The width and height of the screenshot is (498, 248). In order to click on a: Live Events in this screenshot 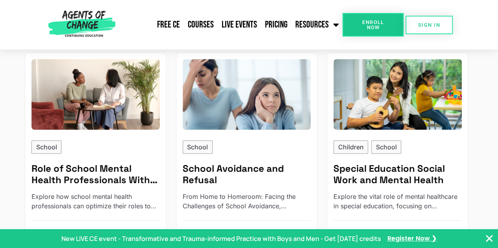, I will do `click(239, 25)`.